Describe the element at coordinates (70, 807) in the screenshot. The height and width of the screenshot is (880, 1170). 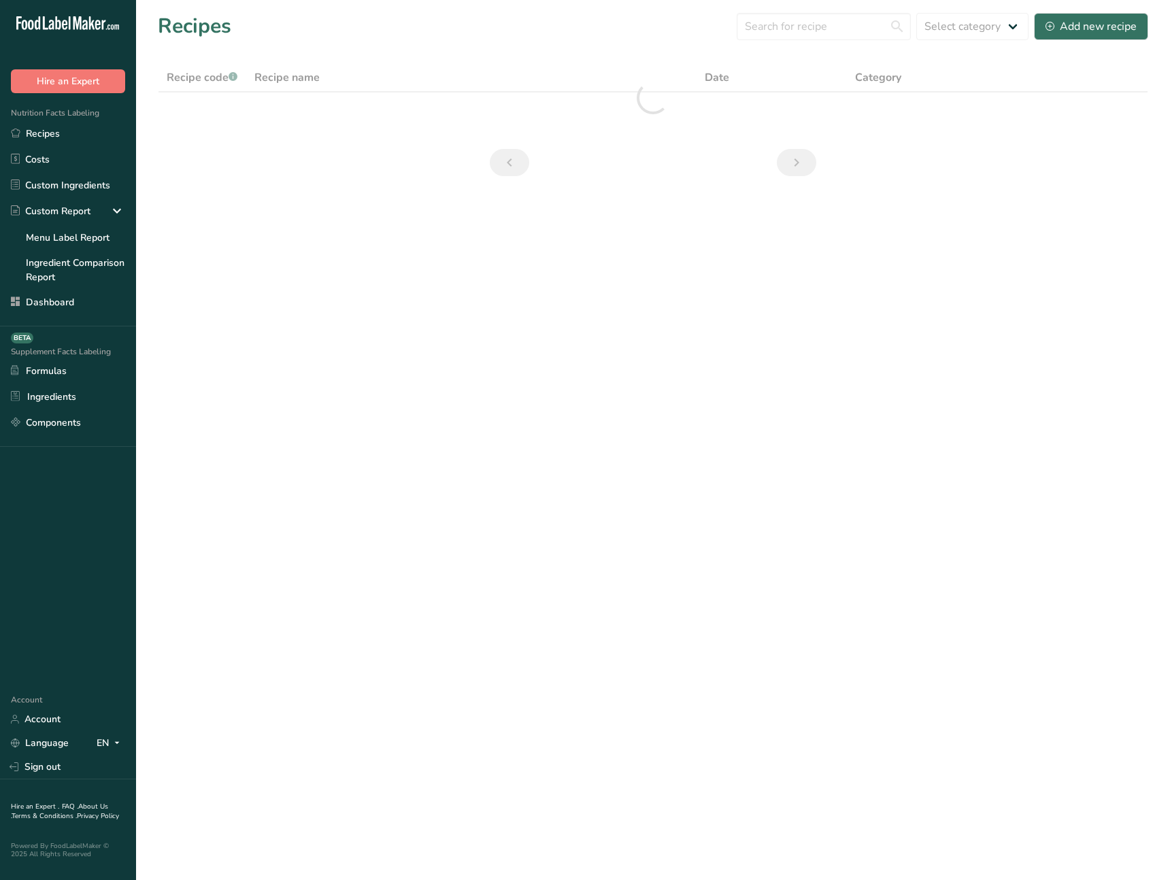
I see `a: FAQ .` at that location.